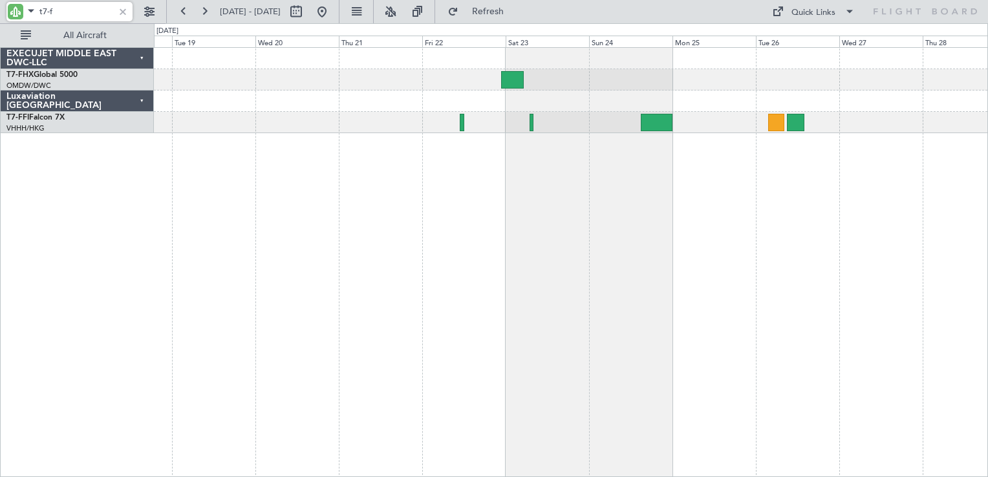 This screenshot has width=988, height=477. I want to click on div: Tue 26, so click(798, 41).